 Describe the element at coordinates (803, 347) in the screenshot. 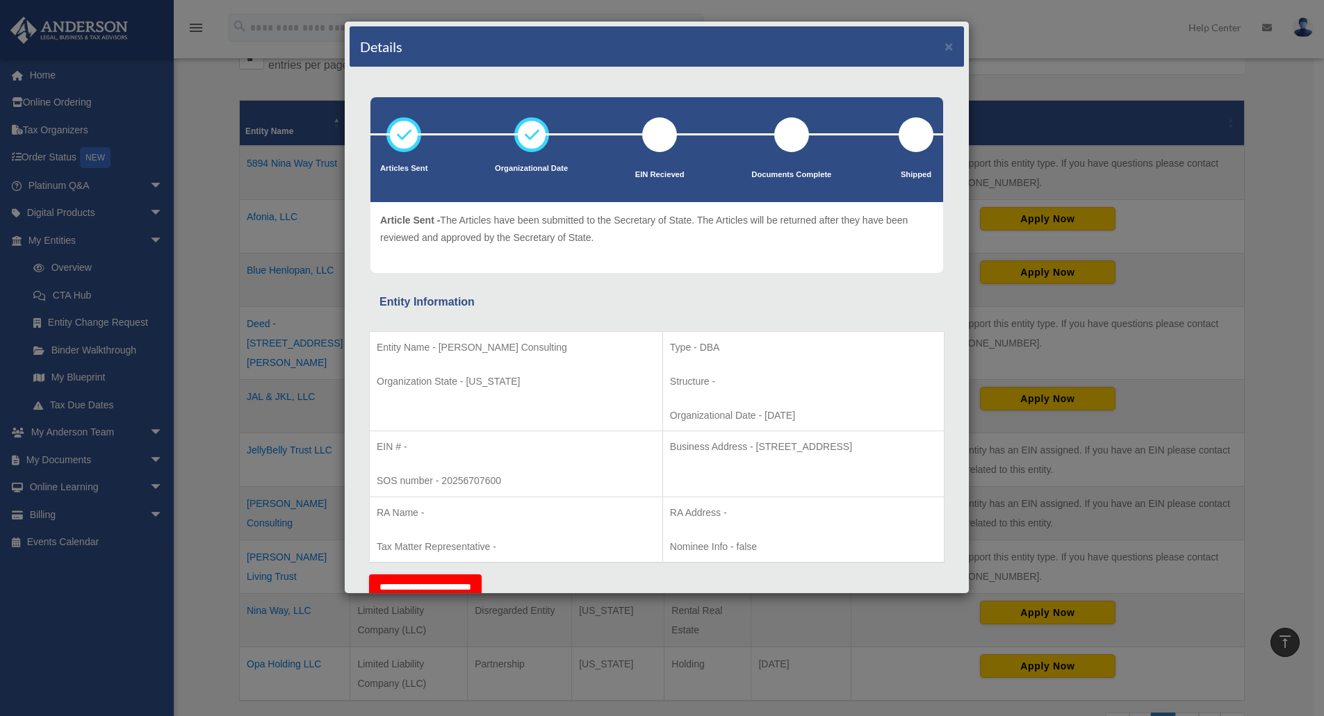

I see `p: Type - DBA` at that location.